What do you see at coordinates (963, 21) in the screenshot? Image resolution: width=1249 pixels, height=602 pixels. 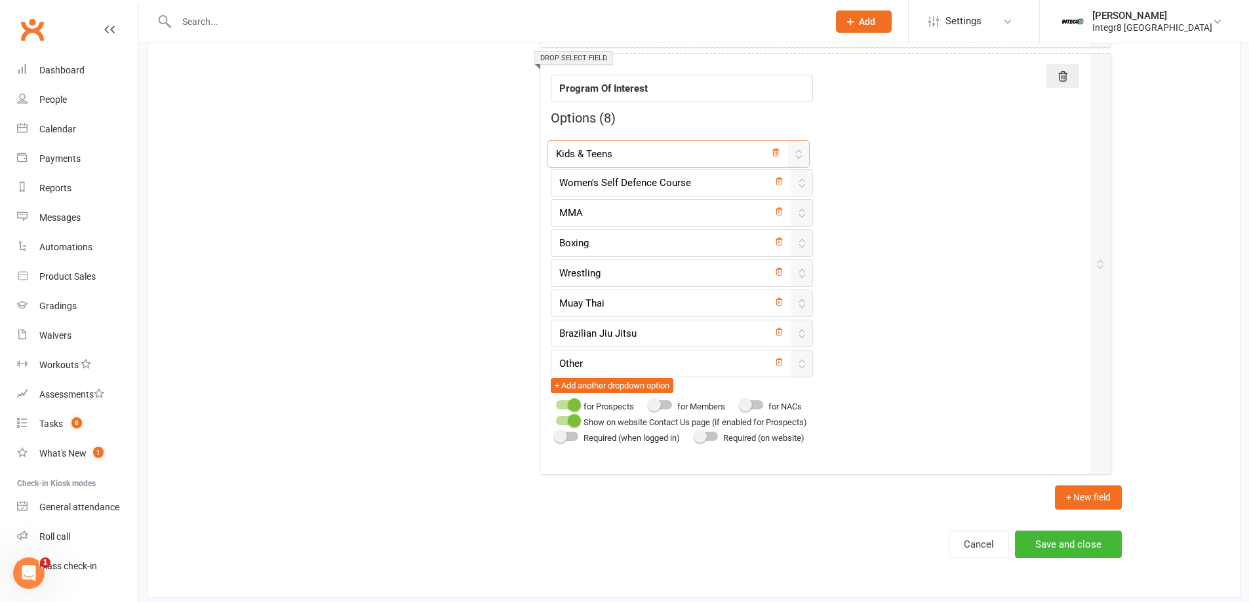 I see `span: Settings` at bounding box center [963, 21].